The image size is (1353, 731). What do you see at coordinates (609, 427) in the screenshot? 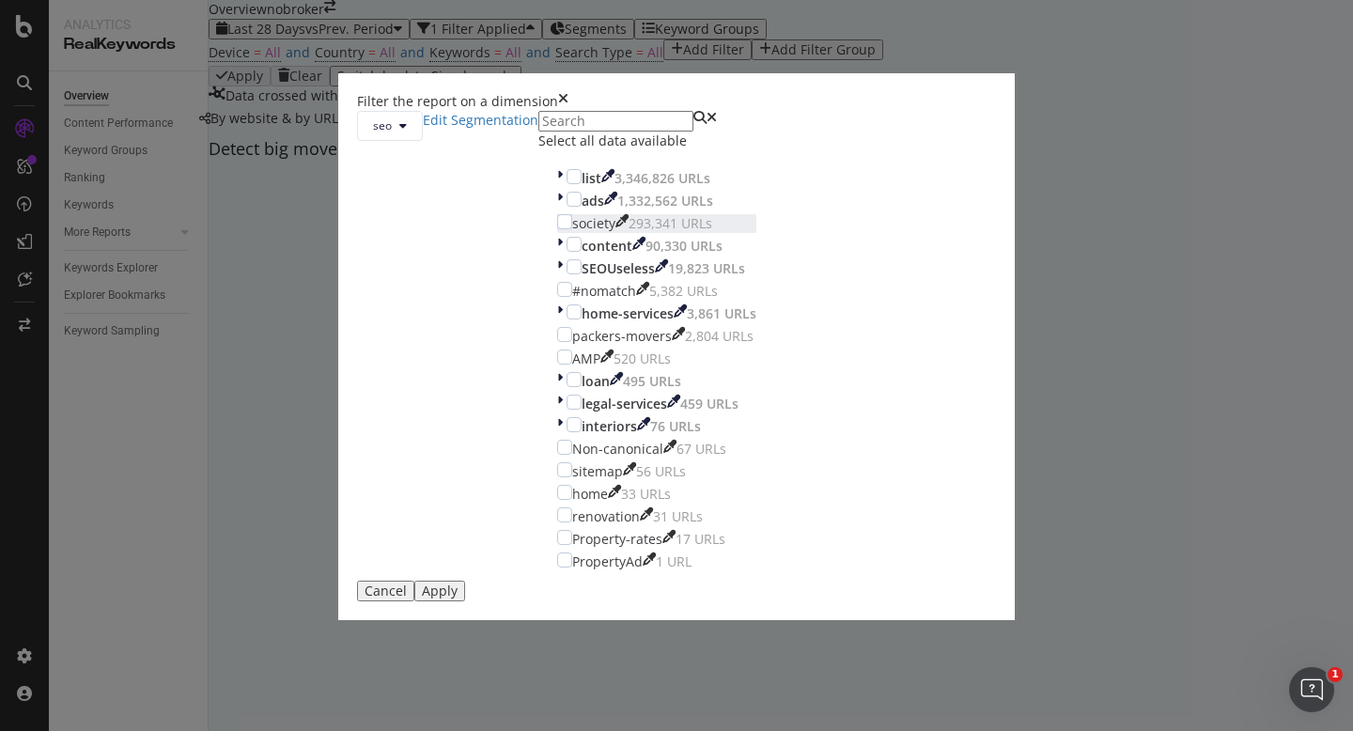
I see `div: interiors` at bounding box center [609, 427].